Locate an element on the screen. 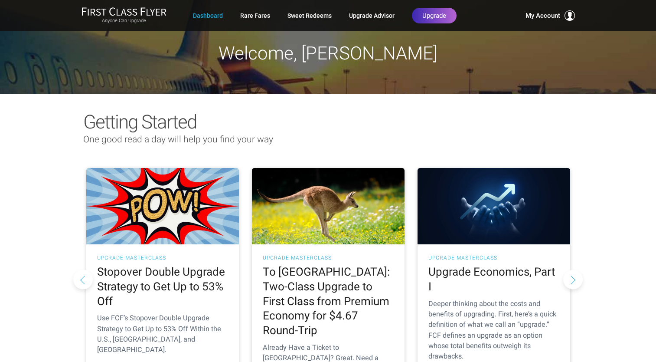 The image size is (656, 362). a: Dashboard is located at coordinates (208, 16).